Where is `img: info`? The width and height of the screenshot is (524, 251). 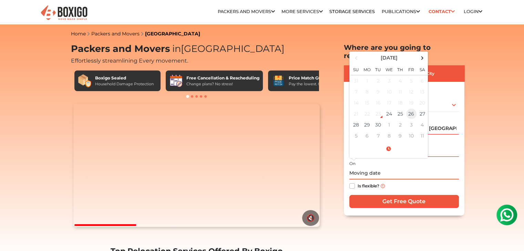 img: info is located at coordinates (383, 186).